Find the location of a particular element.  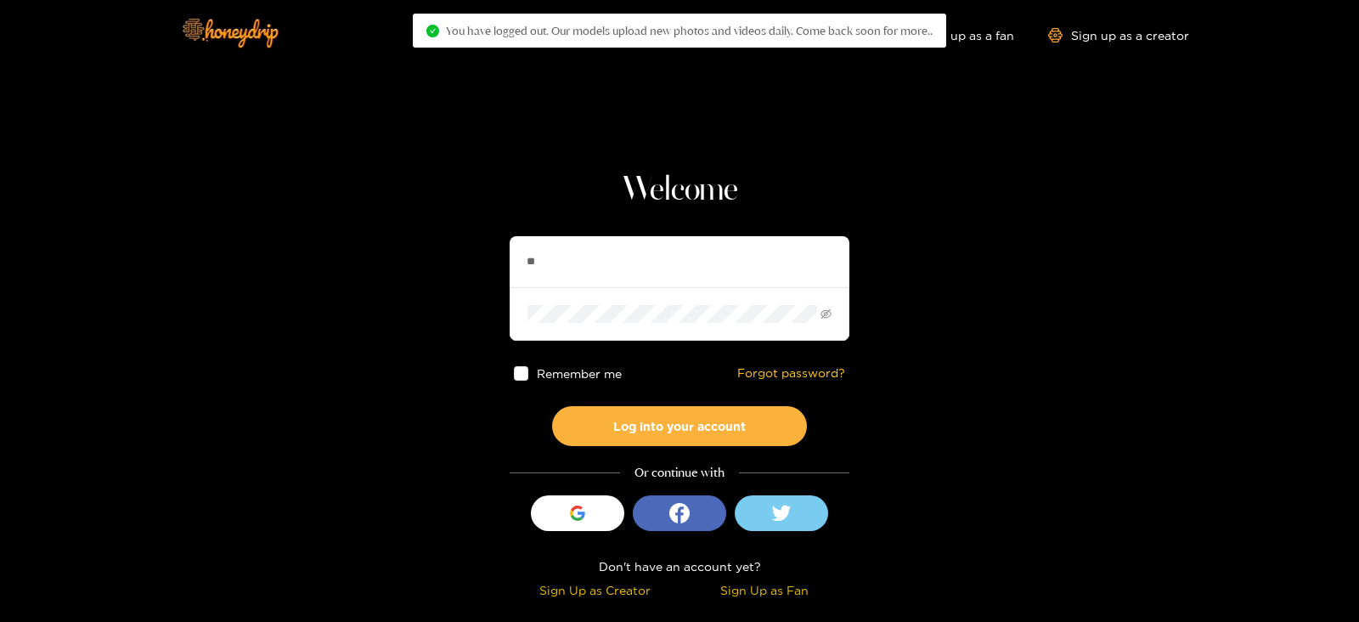

div: Sign Up as Fan is located at coordinates (764, 589).